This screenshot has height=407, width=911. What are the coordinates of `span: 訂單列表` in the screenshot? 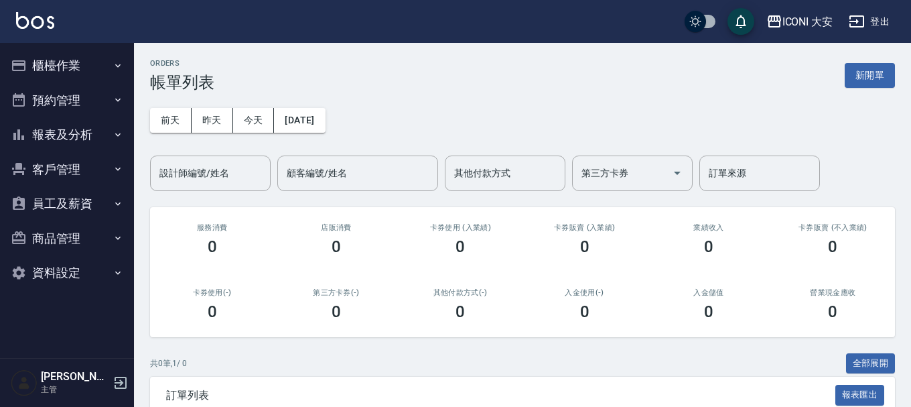 It's located at (500, 395).